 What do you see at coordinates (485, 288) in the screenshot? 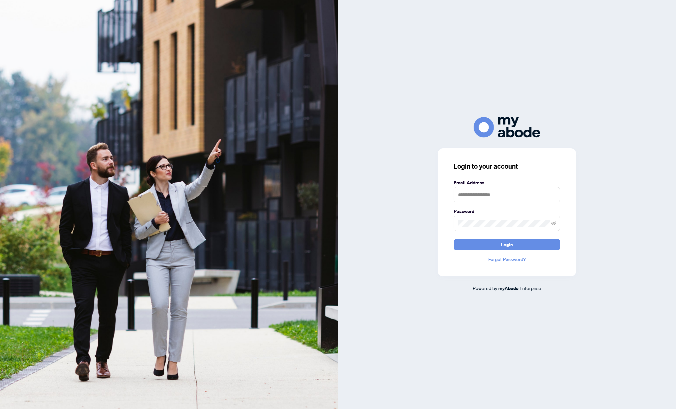
I see `span: Powered by` at bounding box center [485, 288].